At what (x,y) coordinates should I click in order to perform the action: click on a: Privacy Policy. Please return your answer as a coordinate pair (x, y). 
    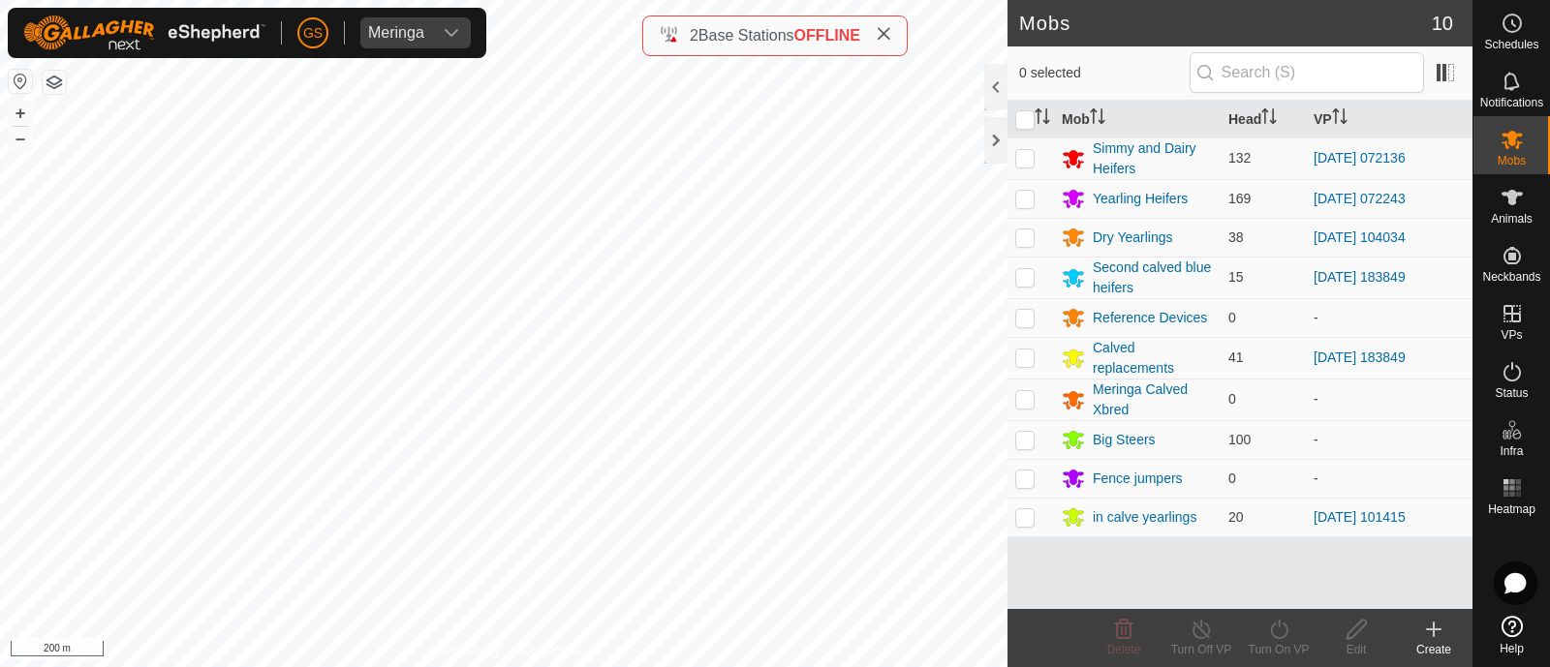
    Looking at the image, I should click on (463, 651).